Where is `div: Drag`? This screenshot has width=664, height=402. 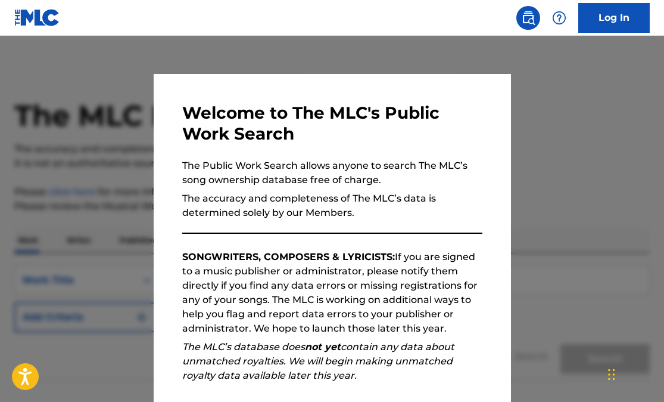
div: Drag is located at coordinates (612, 374).